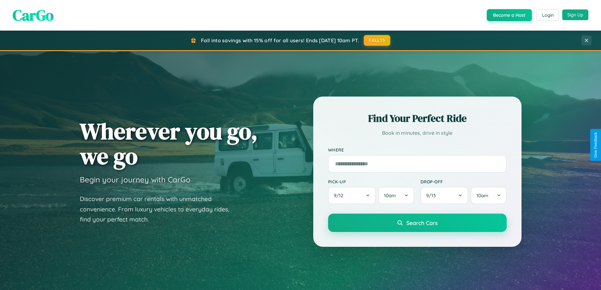  What do you see at coordinates (169, 144) in the screenshot?
I see `h1: Wherever you go, we go` at bounding box center [169, 144].